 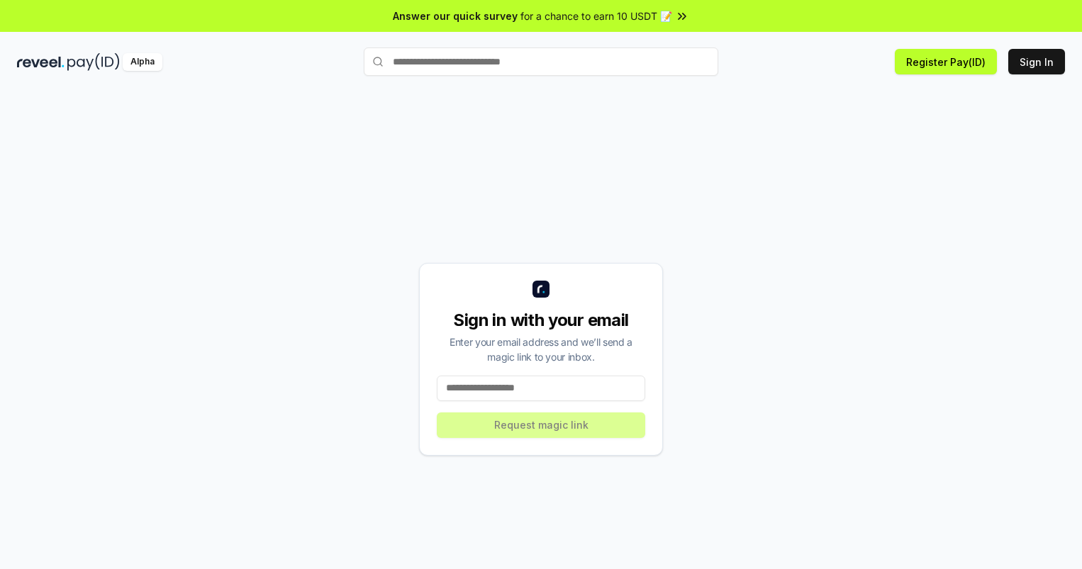 What do you see at coordinates (541, 350) in the screenshot?
I see `div: Enter your email address and we’ll send a magic link to your inbox.` at bounding box center [541, 350].